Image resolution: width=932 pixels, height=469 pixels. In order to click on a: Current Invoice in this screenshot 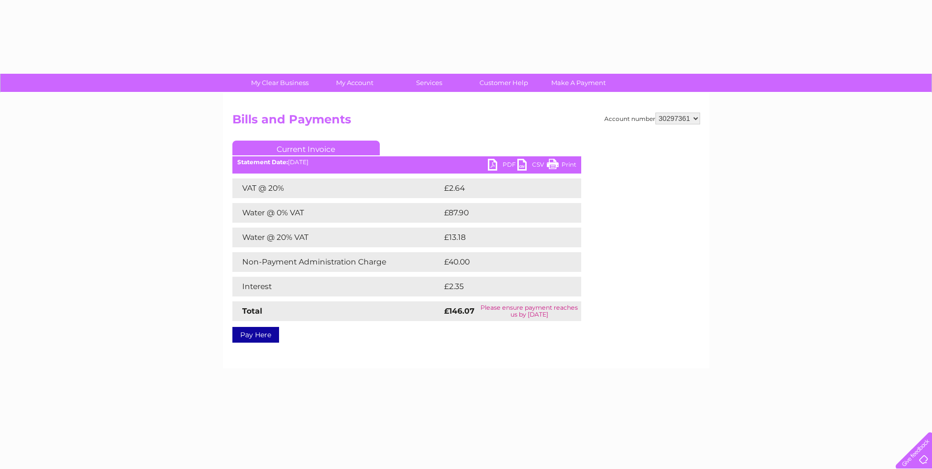, I will do `click(306, 148)`.